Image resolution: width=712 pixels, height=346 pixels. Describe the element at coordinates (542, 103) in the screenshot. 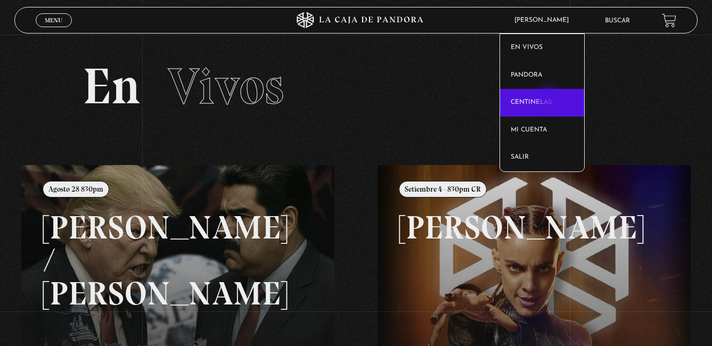

I see `a: Centinelas` at that location.